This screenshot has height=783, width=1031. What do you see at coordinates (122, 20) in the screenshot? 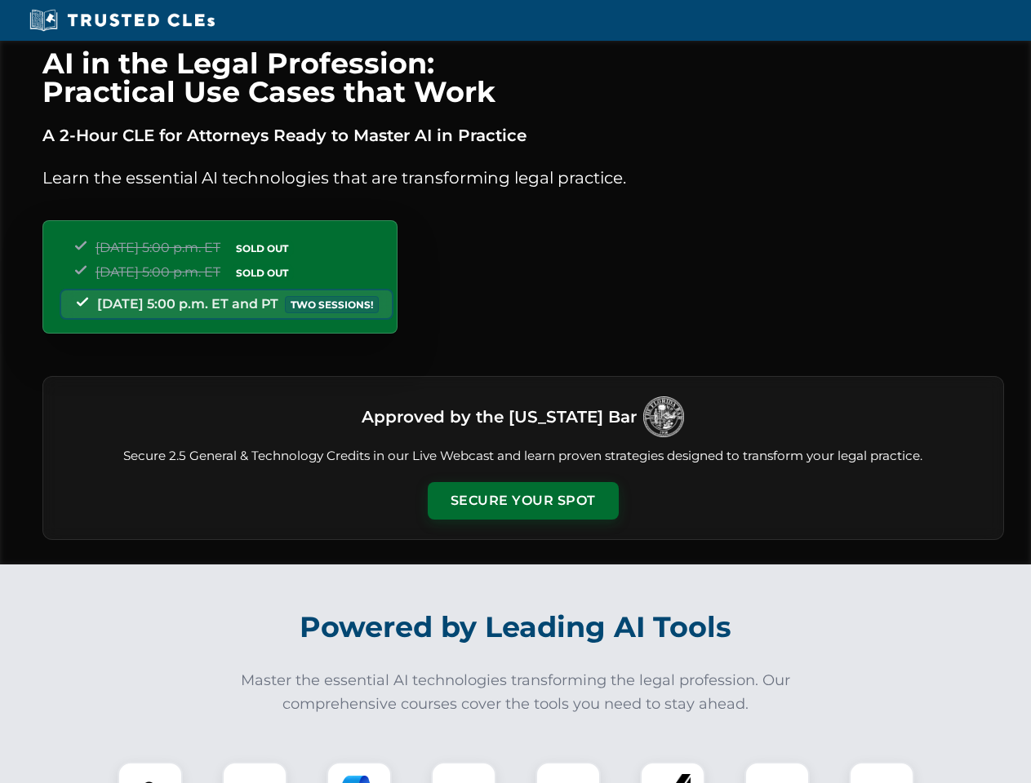
I see `img: Trusted CLEs` at bounding box center [122, 20].